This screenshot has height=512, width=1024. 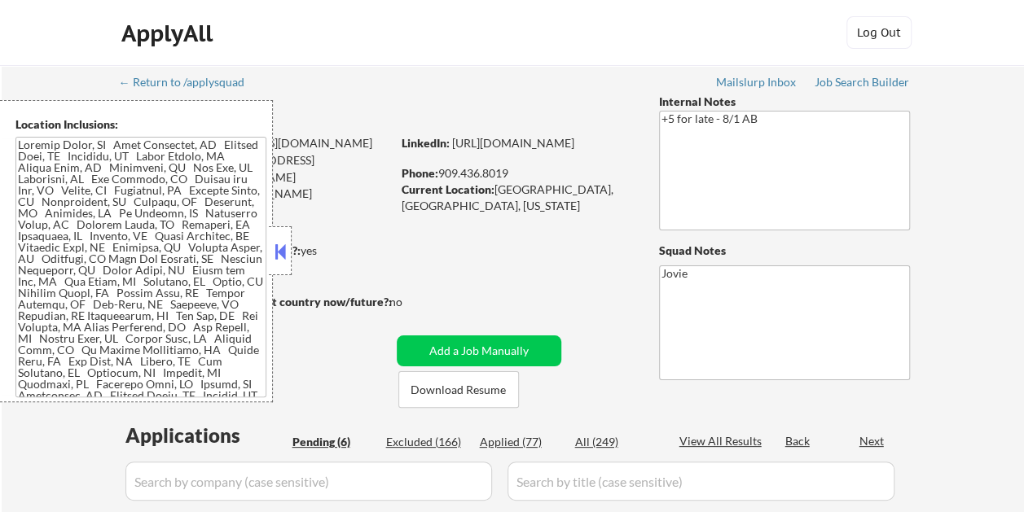 I want to click on div: Internal Notes, so click(x=784, y=102).